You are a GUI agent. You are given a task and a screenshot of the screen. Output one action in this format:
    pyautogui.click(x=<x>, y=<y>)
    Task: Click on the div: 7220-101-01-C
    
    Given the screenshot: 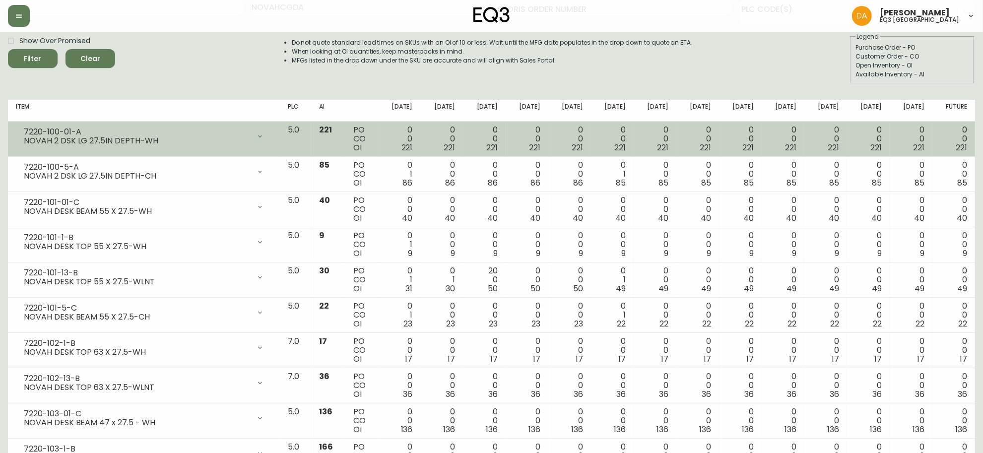 What is the action you would take?
    pyautogui.click(x=137, y=203)
    